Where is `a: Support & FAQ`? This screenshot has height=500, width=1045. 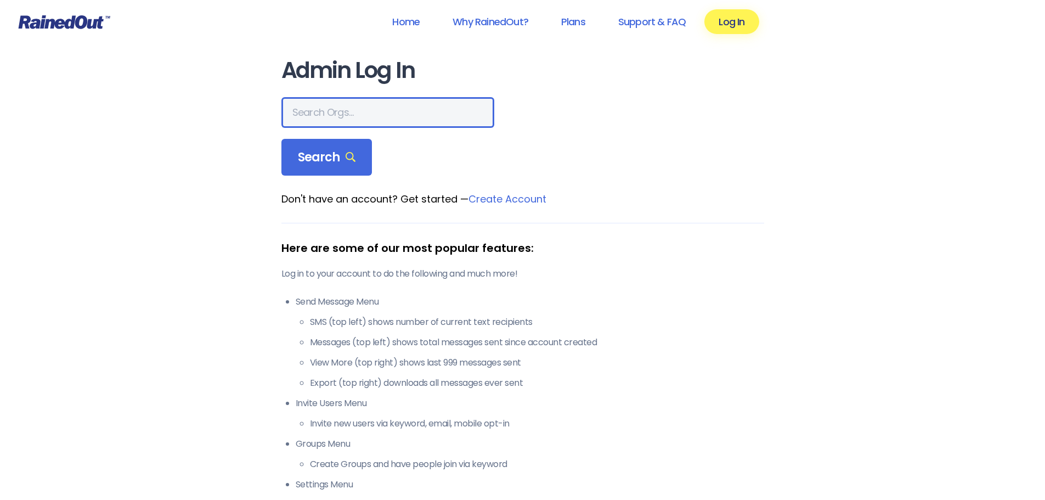 a: Support & FAQ is located at coordinates (652, 21).